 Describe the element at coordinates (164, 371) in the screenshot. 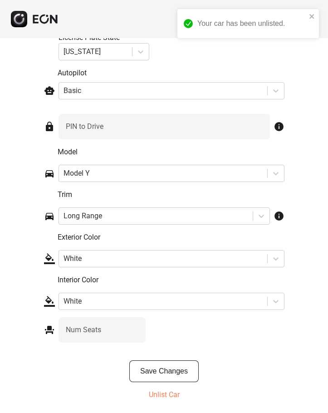

I see `button: Save Changes` at that location.